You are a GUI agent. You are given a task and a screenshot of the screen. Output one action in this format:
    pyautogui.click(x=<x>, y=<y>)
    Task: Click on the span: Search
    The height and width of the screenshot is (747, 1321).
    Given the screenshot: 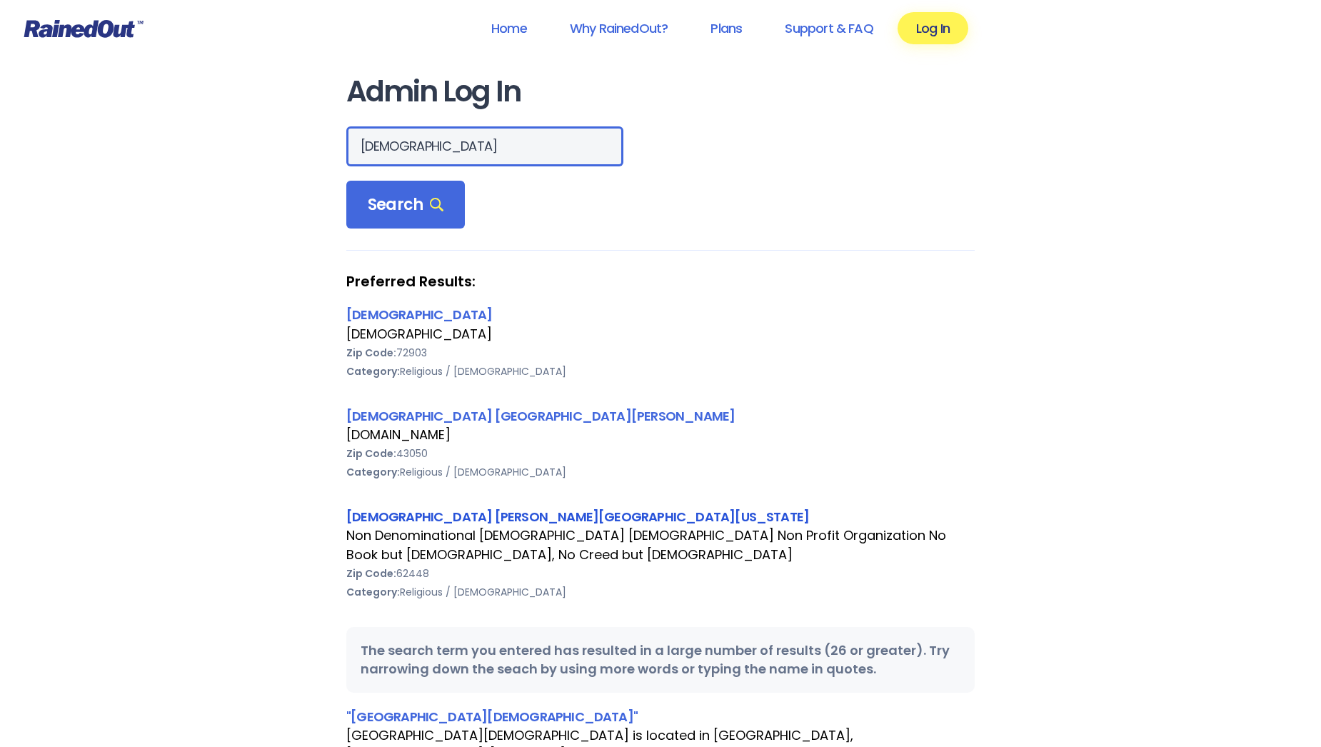 What is the action you would take?
    pyautogui.click(x=406, y=205)
    